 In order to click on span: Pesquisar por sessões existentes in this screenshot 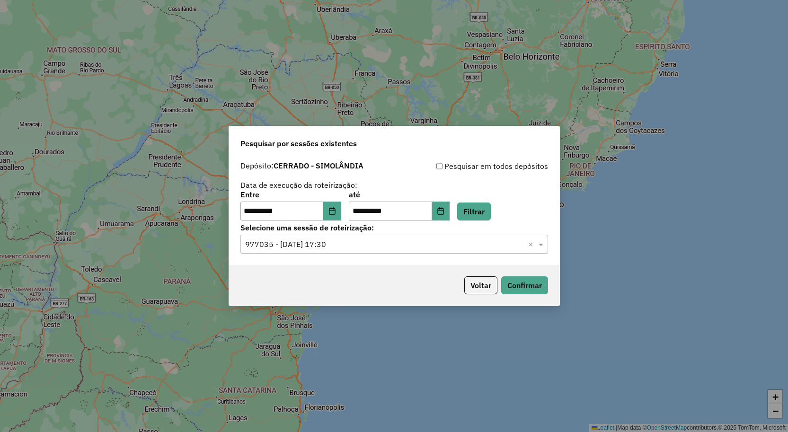, I will do `click(299, 143)`.